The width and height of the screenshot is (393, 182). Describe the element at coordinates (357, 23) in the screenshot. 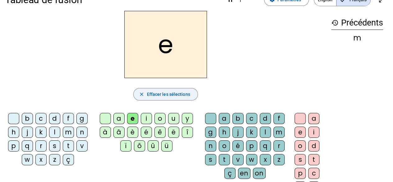

I see `h3: Précédents` at that location.